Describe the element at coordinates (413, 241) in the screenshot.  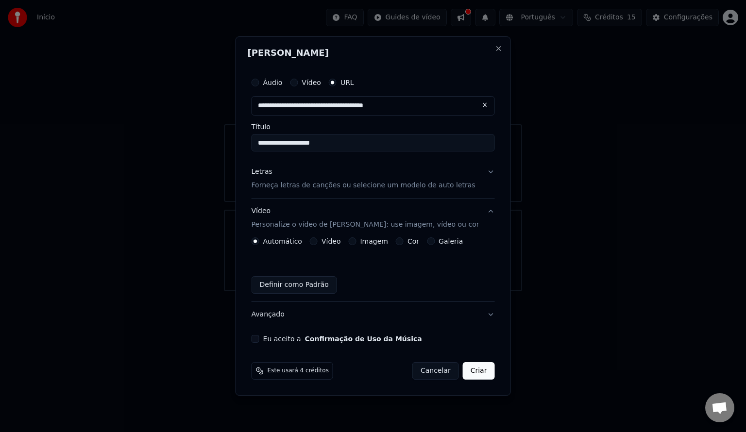
I see `label: Cor` at that location.